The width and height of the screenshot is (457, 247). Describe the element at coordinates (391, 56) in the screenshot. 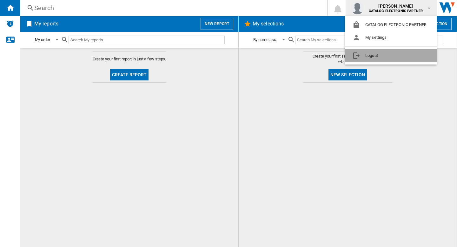

I see `button: Logout` at that location.